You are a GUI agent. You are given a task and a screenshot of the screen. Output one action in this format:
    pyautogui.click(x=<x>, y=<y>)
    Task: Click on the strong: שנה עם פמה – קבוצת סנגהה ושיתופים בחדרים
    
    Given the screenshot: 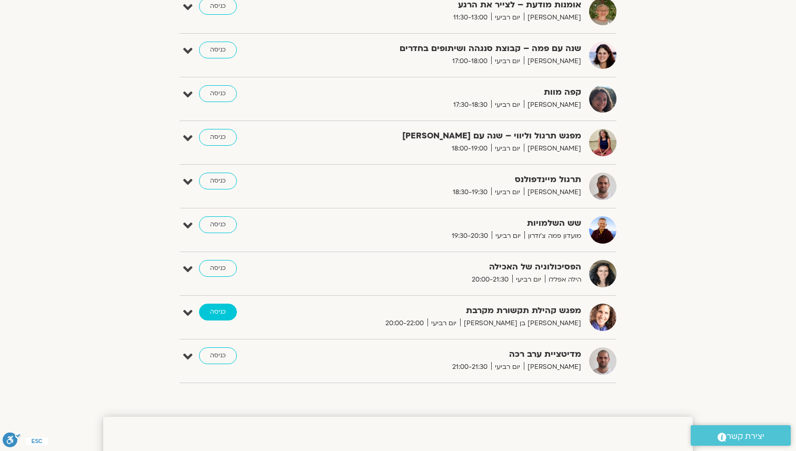 What is the action you would take?
    pyautogui.click(x=452, y=48)
    